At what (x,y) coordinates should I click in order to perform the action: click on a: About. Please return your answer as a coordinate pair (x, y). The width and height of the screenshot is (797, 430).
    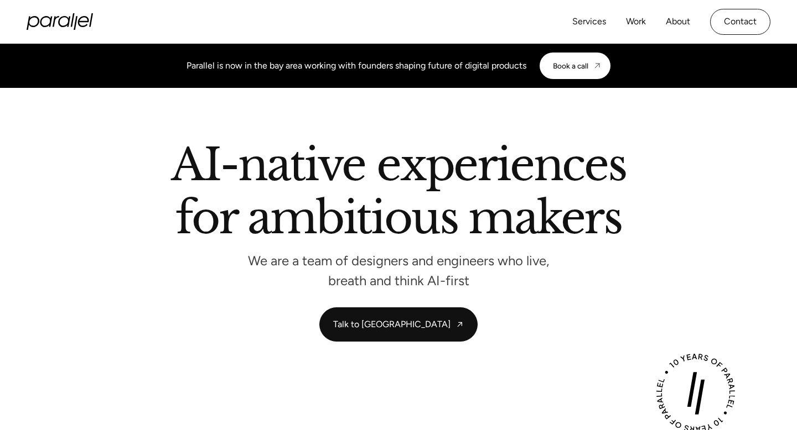
    Looking at the image, I should click on (678, 22).